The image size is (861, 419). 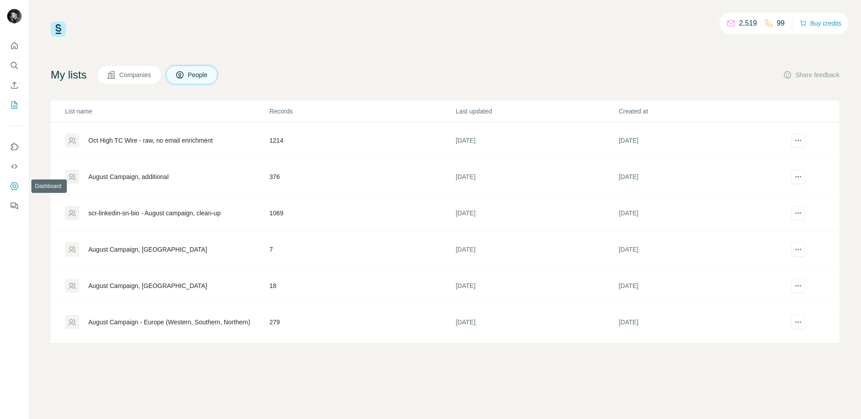 What do you see at coordinates (14, 46) in the screenshot?
I see `button: Quick start` at bounding box center [14, 46].